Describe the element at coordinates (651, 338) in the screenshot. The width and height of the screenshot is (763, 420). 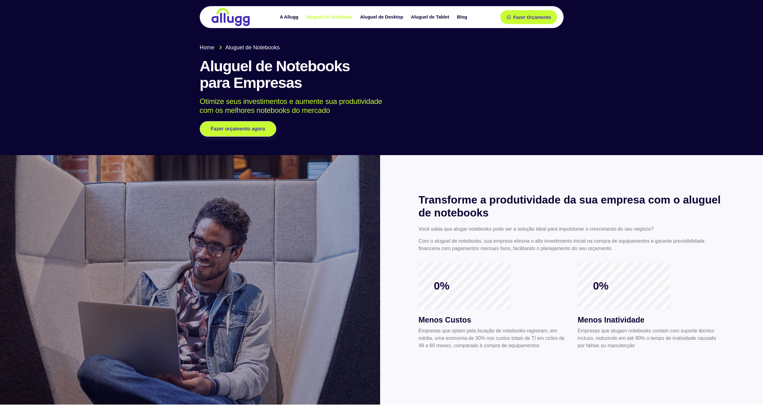
I see `p: Empresas que alugam notebooks contam com suporte técnico incluso, reduzindo em até 90% o tempo de...` at that location.